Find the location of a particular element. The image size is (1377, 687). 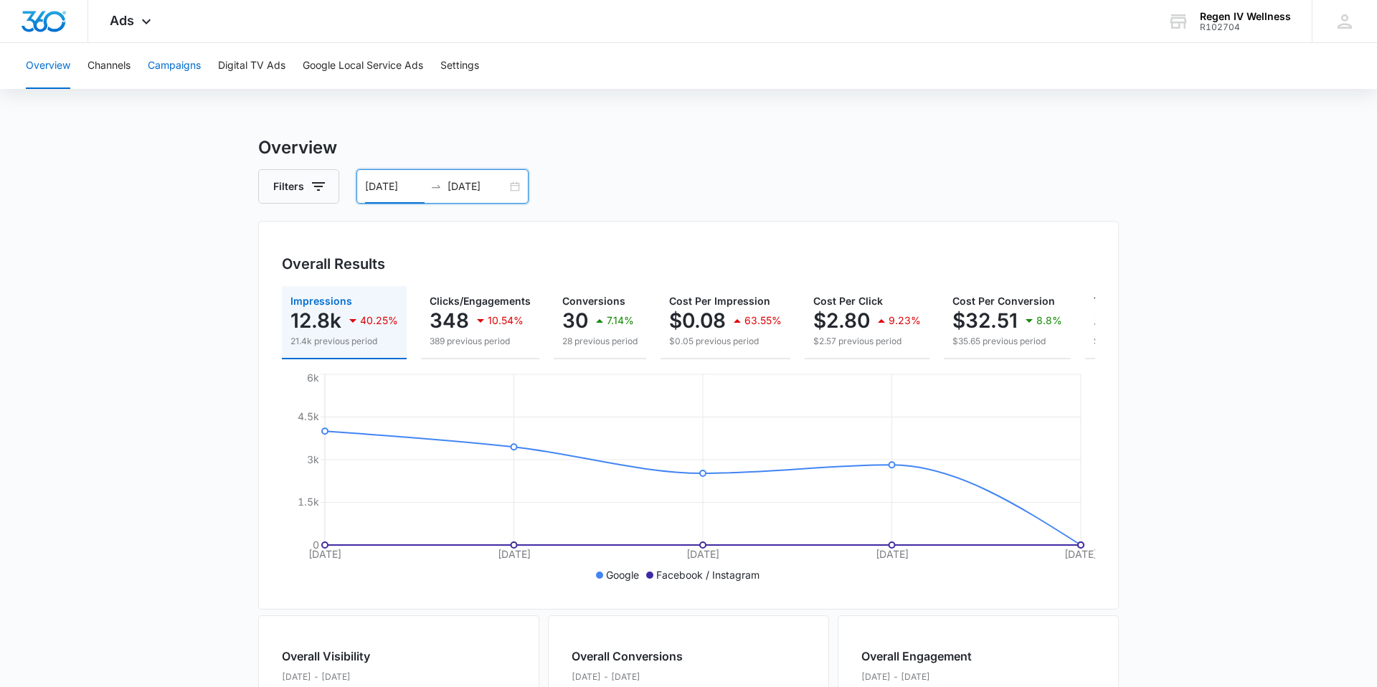

button: Channels is located at coordinates (109, 66).